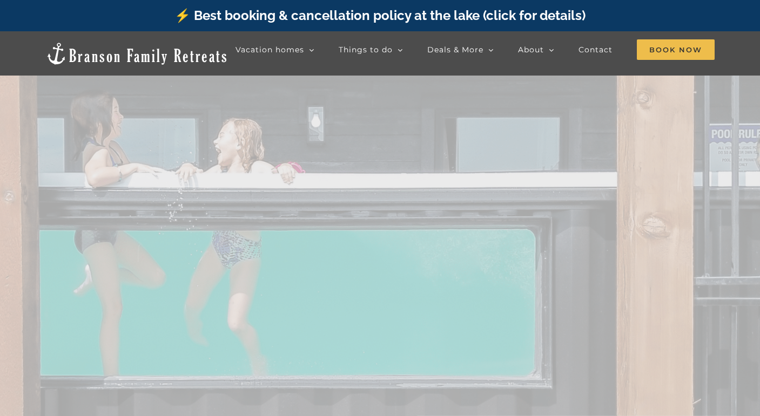 This screenshot has width=760, height=416. Describe the element at coordinates (475, 50) in the screenshot. I see `nav: Main Menu` at that location.